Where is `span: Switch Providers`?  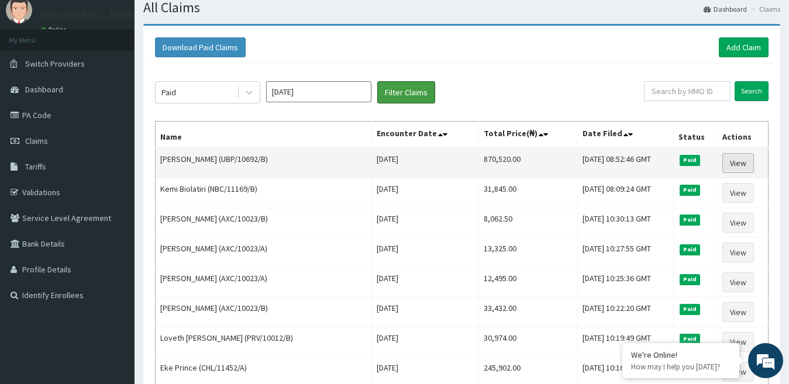
span: Switch Providers is located at coordinates (55, 64).